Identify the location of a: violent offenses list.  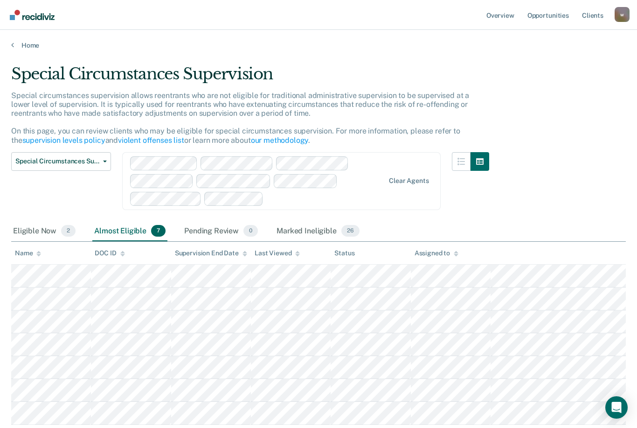
(151, 140).